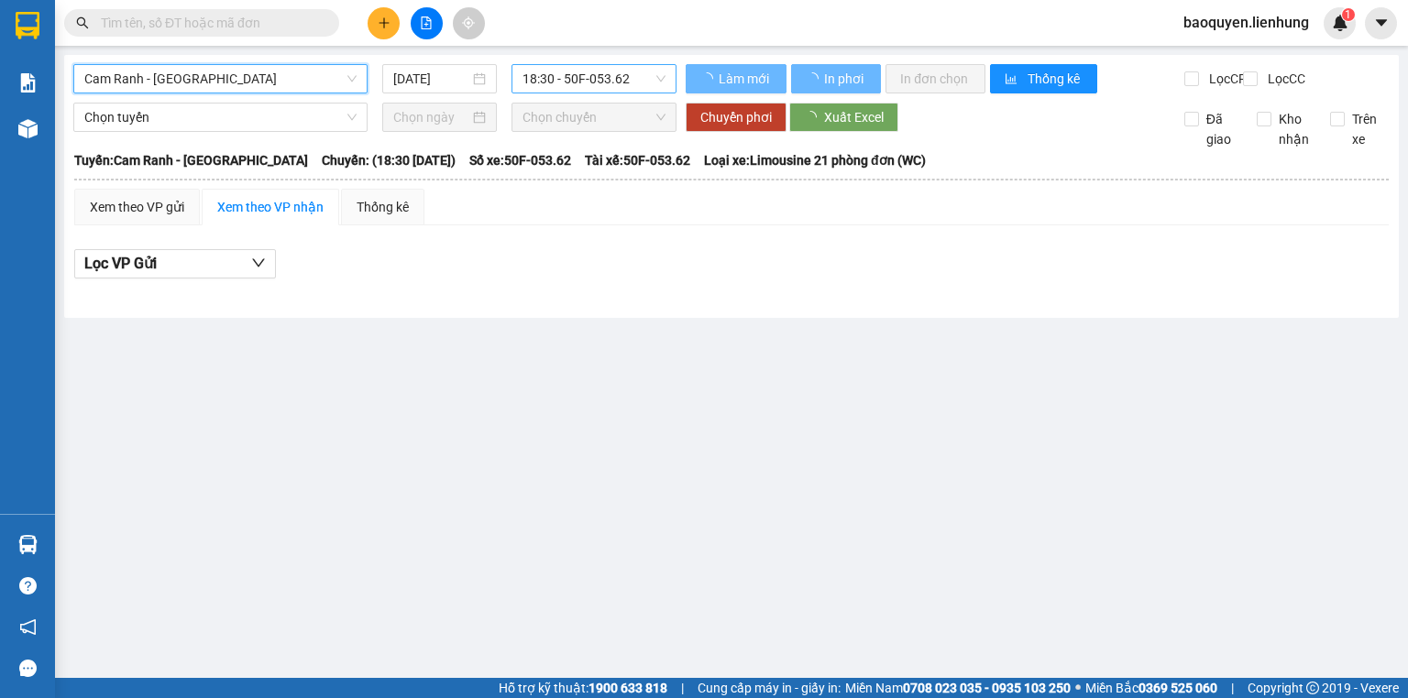  I want to click on strong: 1900 633 818, so click(628, 688).